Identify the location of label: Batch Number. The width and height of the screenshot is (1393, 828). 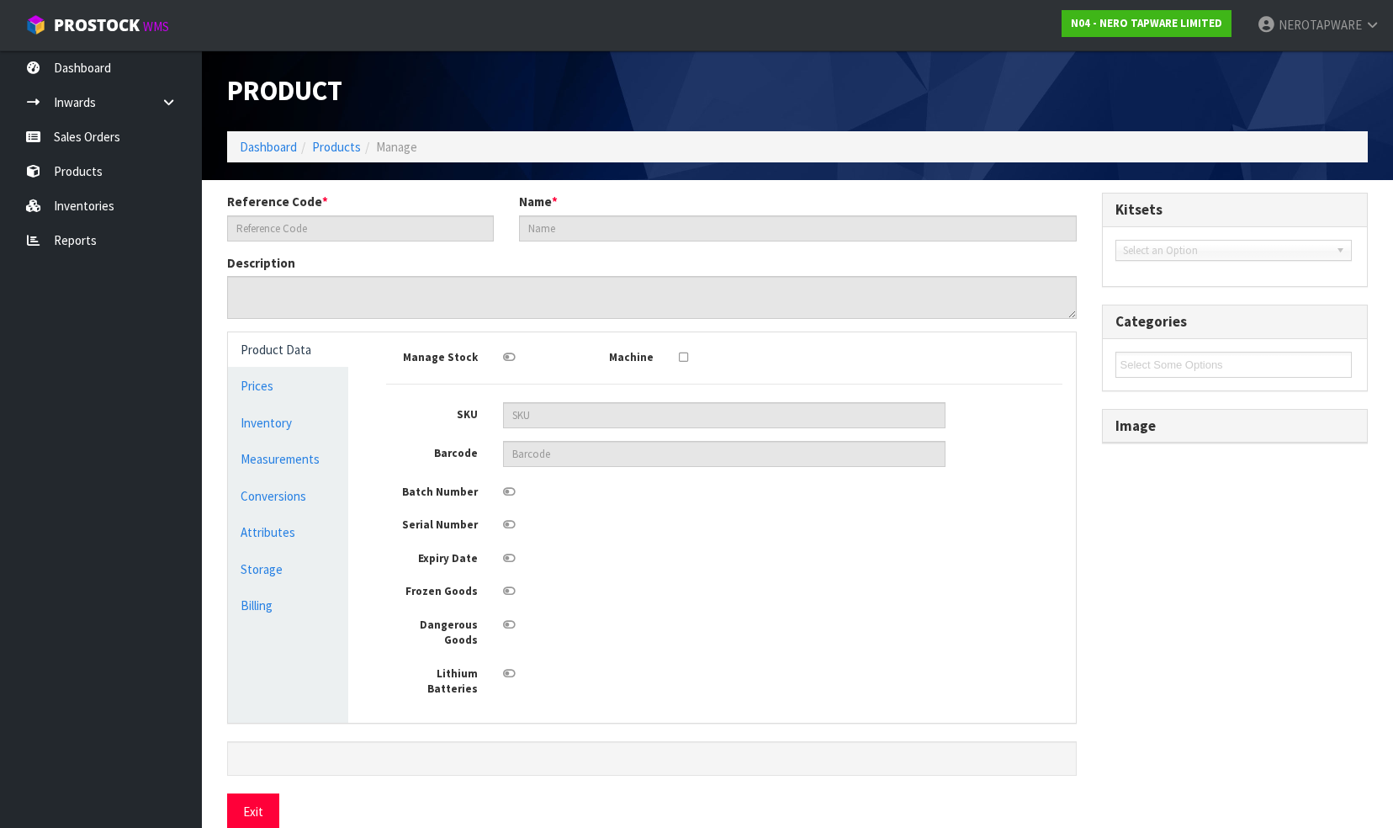
(432, 490).